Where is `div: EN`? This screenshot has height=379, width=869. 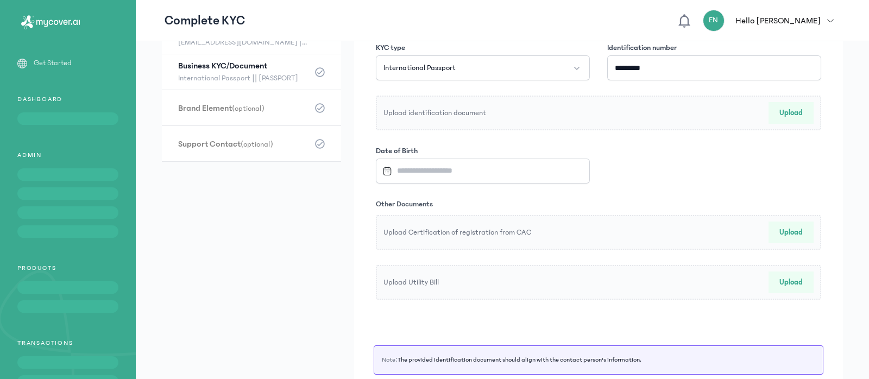 div: EN is located at coordinates (714, 21).